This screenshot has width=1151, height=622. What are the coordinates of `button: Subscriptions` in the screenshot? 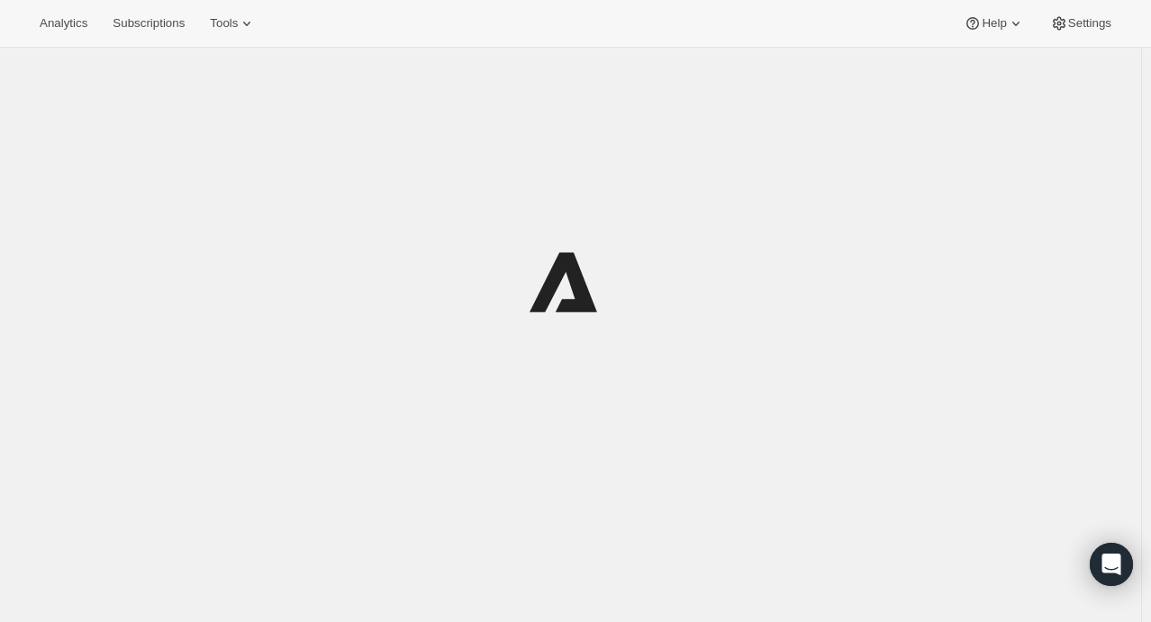 It's located at (149, 23).